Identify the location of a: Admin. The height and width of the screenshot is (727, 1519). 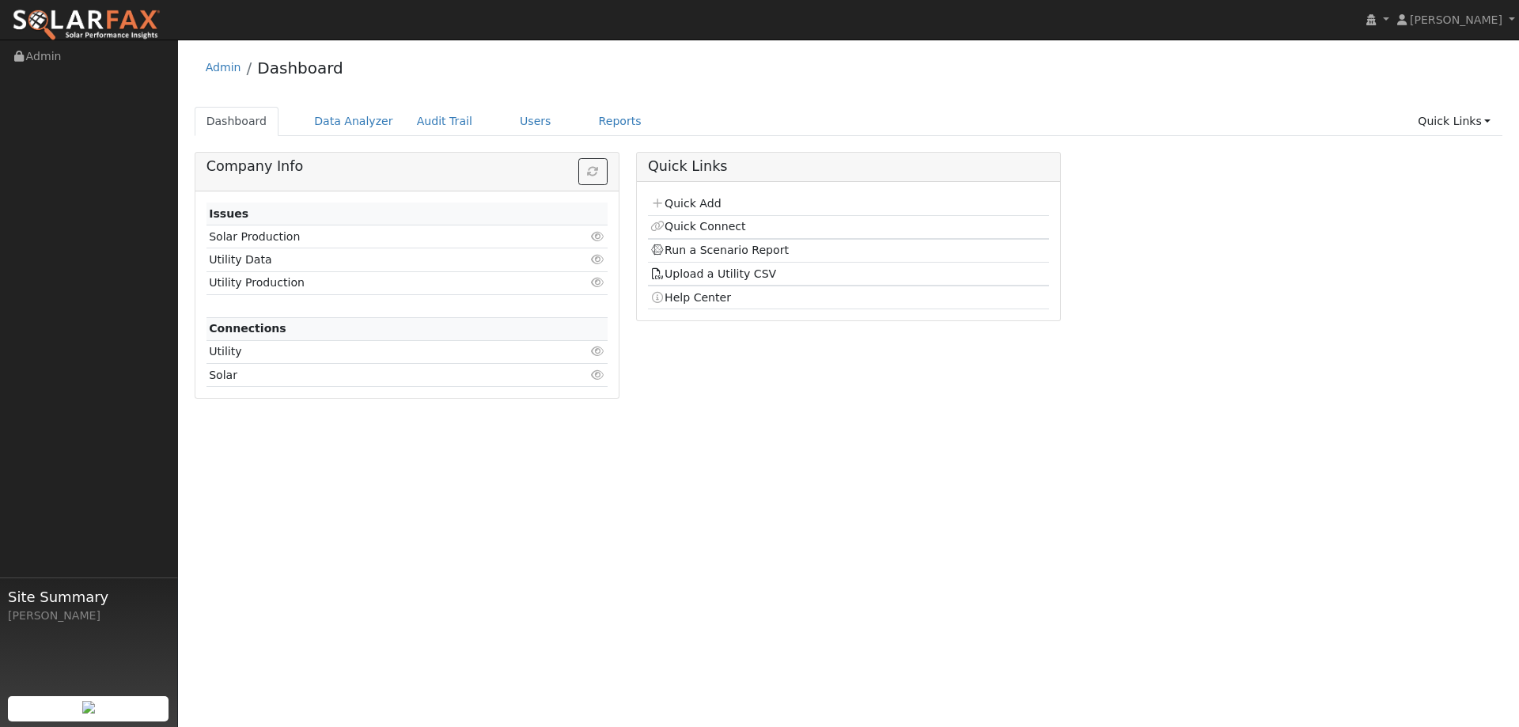
(223, 67).